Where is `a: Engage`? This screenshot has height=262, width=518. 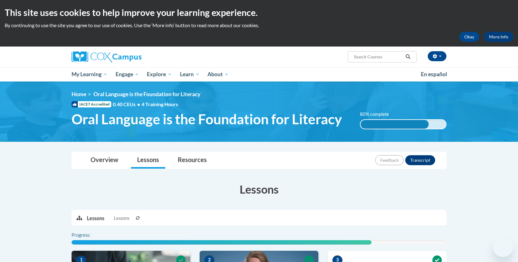 a: Engage is located at coordinates (127, 74).